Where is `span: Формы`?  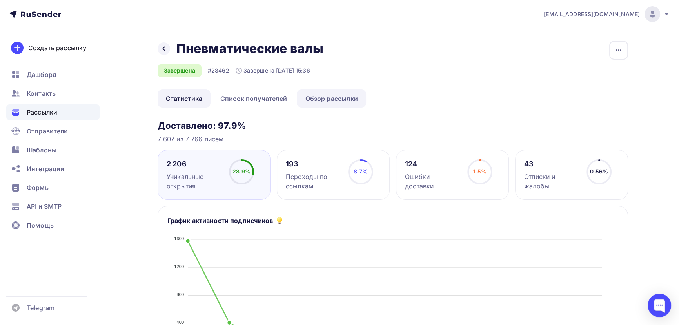
span: Формы is located at coordinates (38, 187).